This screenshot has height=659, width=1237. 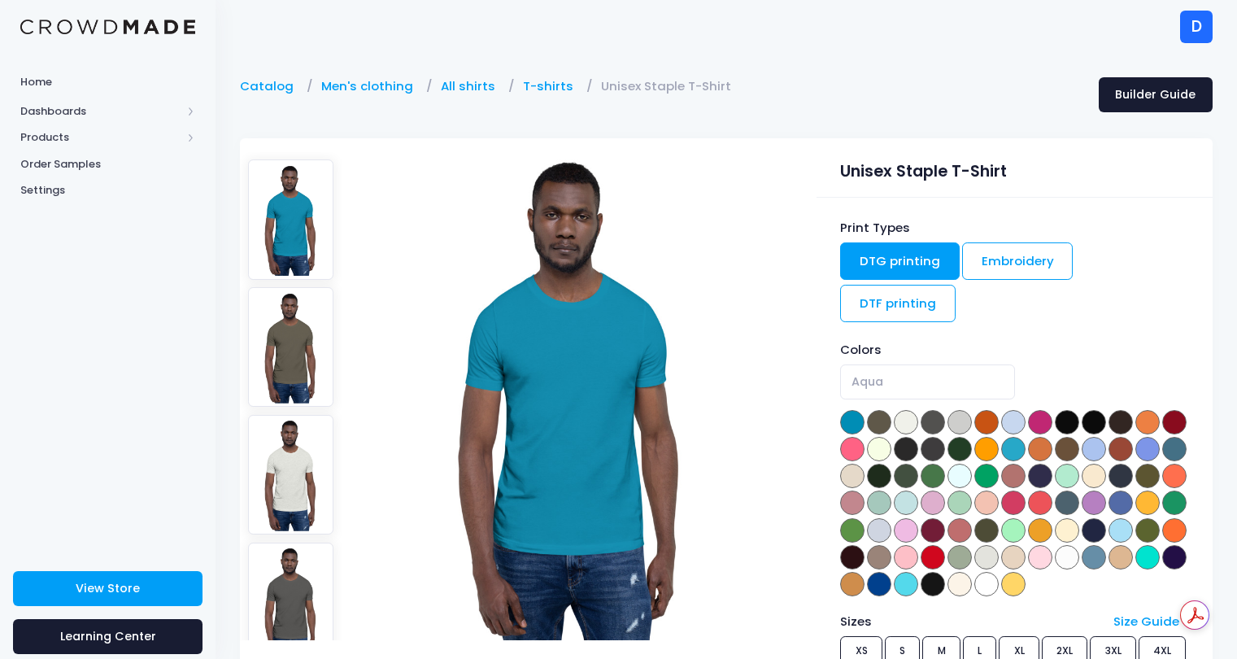 I want to click on span: Dashboards, so click(x=101, y=111).